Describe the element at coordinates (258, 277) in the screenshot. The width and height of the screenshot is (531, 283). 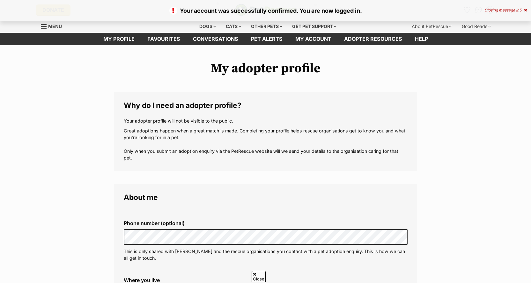
I see `span: Close` at that location.